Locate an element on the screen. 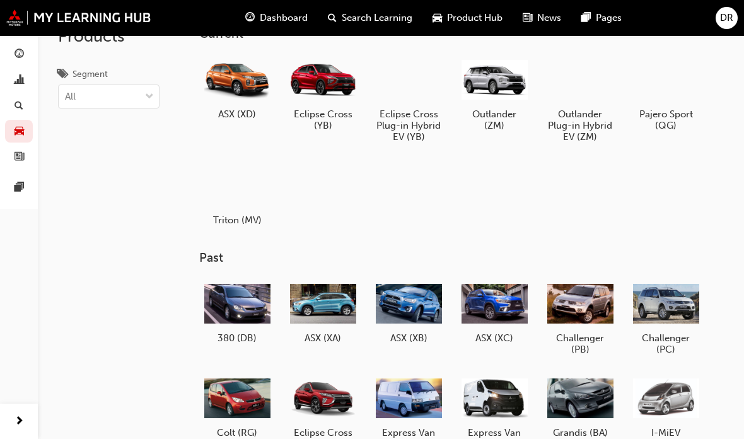 This screenshot has width=744, height=439. h5: ASX (XC) is located at coordinates (495, 338).